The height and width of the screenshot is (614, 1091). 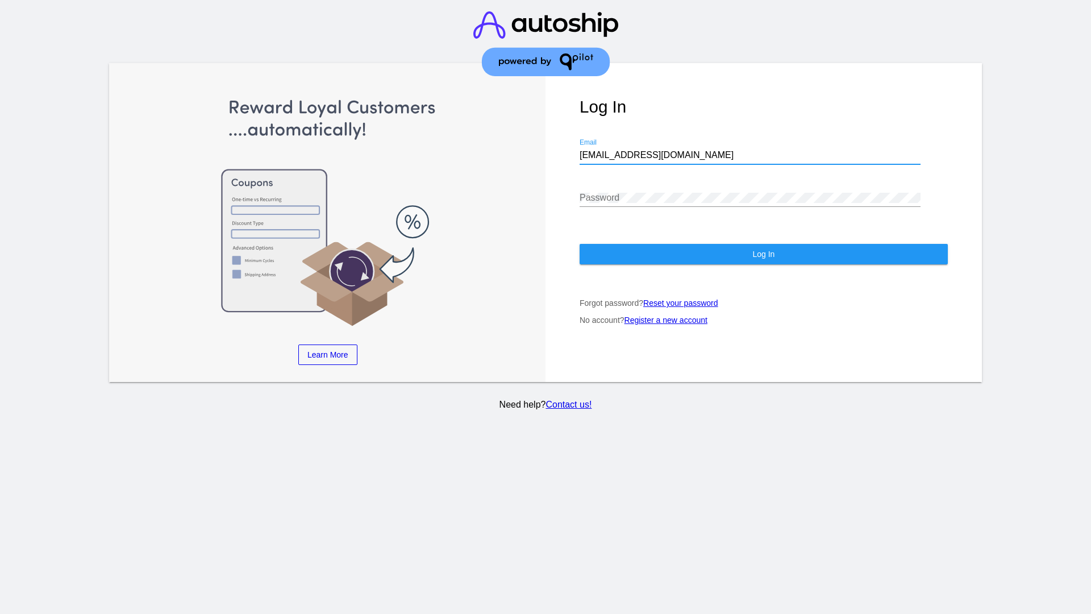 I want to click on p: No account?, so click(x=764, y=320).